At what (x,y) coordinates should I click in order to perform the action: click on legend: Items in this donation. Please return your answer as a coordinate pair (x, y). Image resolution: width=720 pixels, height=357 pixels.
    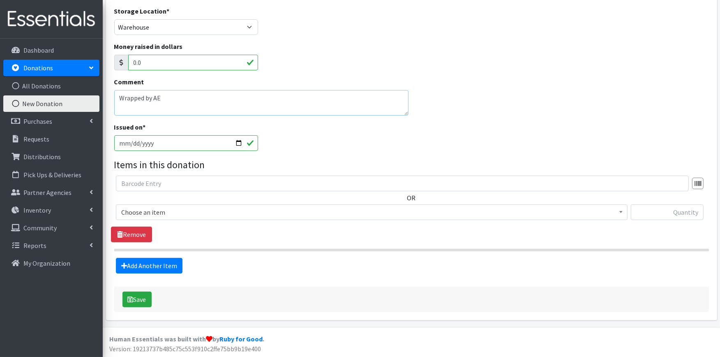
    Looking at the image, I should click on (411, 165).